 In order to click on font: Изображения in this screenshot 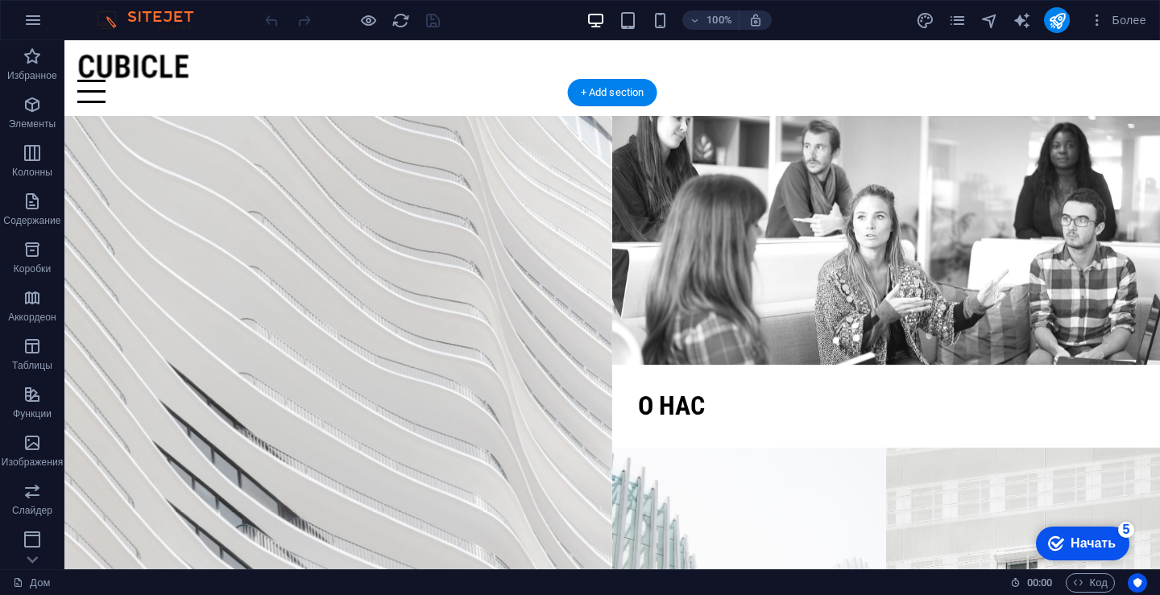, I will do `click(32, 462)`.